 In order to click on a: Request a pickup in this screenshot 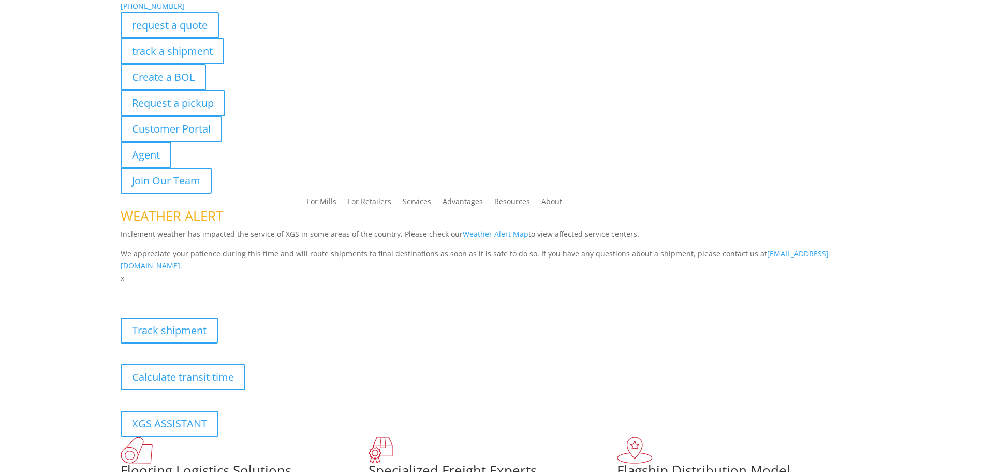, I will do `click(173, 103)`.